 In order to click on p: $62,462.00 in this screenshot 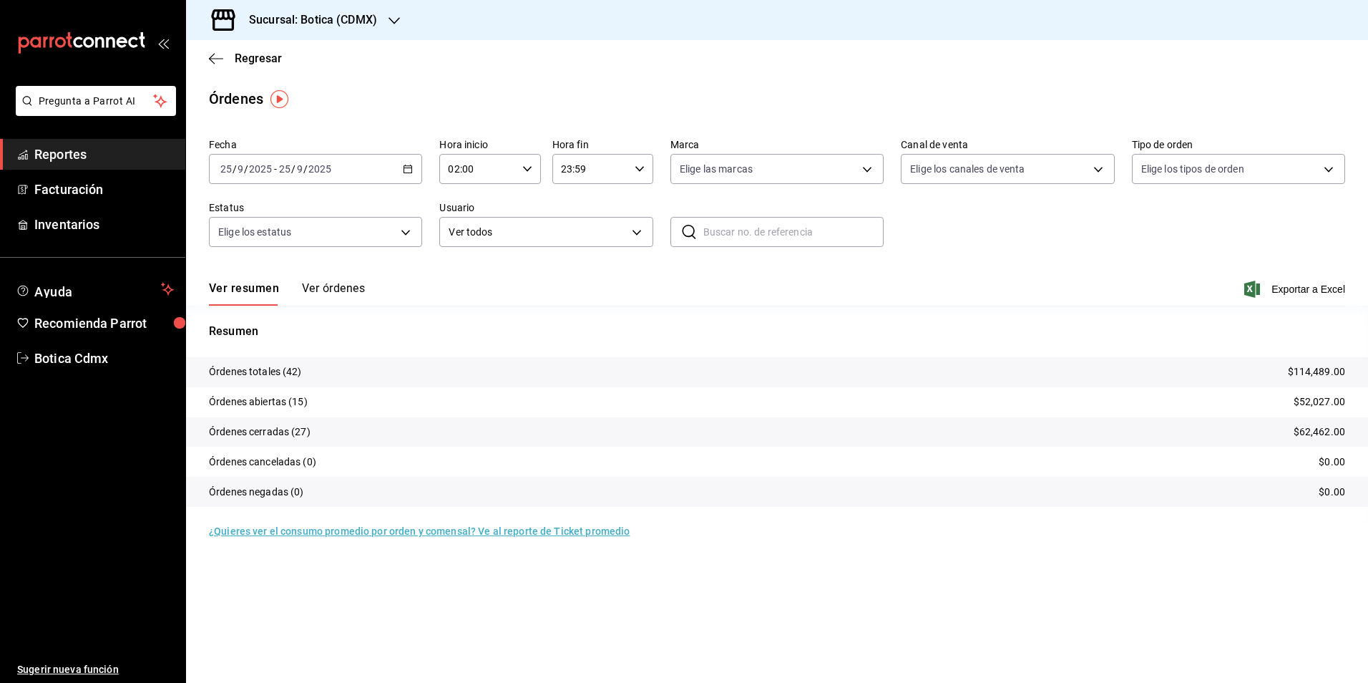, I will do `click(1319, 431)`.